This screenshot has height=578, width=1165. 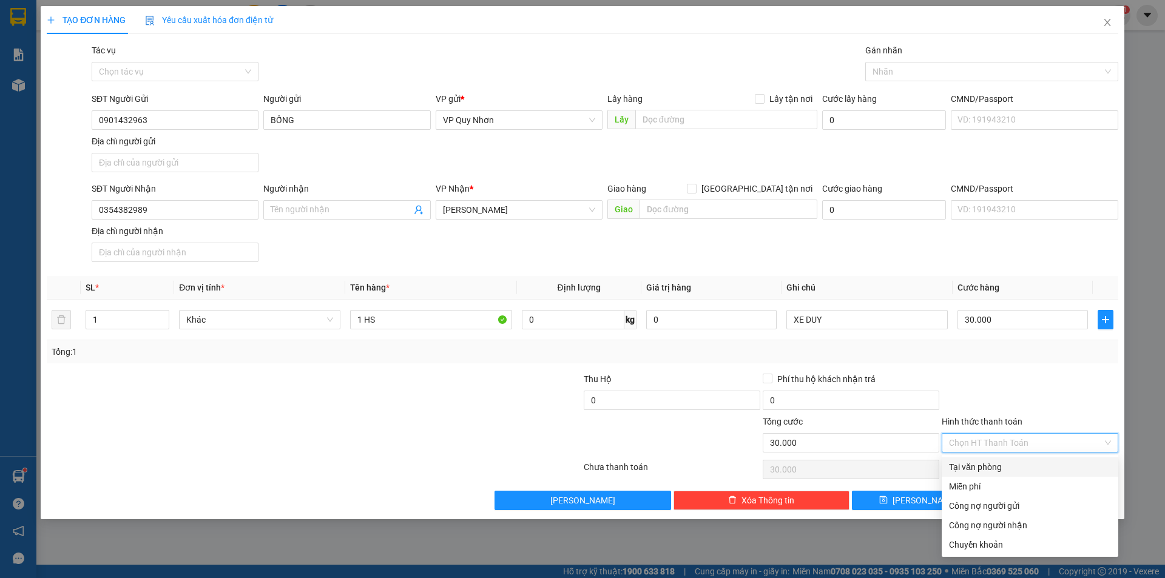 What do you see at coordinates (38, 64) in the screenshot?
I see `strong: 0901 936 968` at bounding box center [38, 64].